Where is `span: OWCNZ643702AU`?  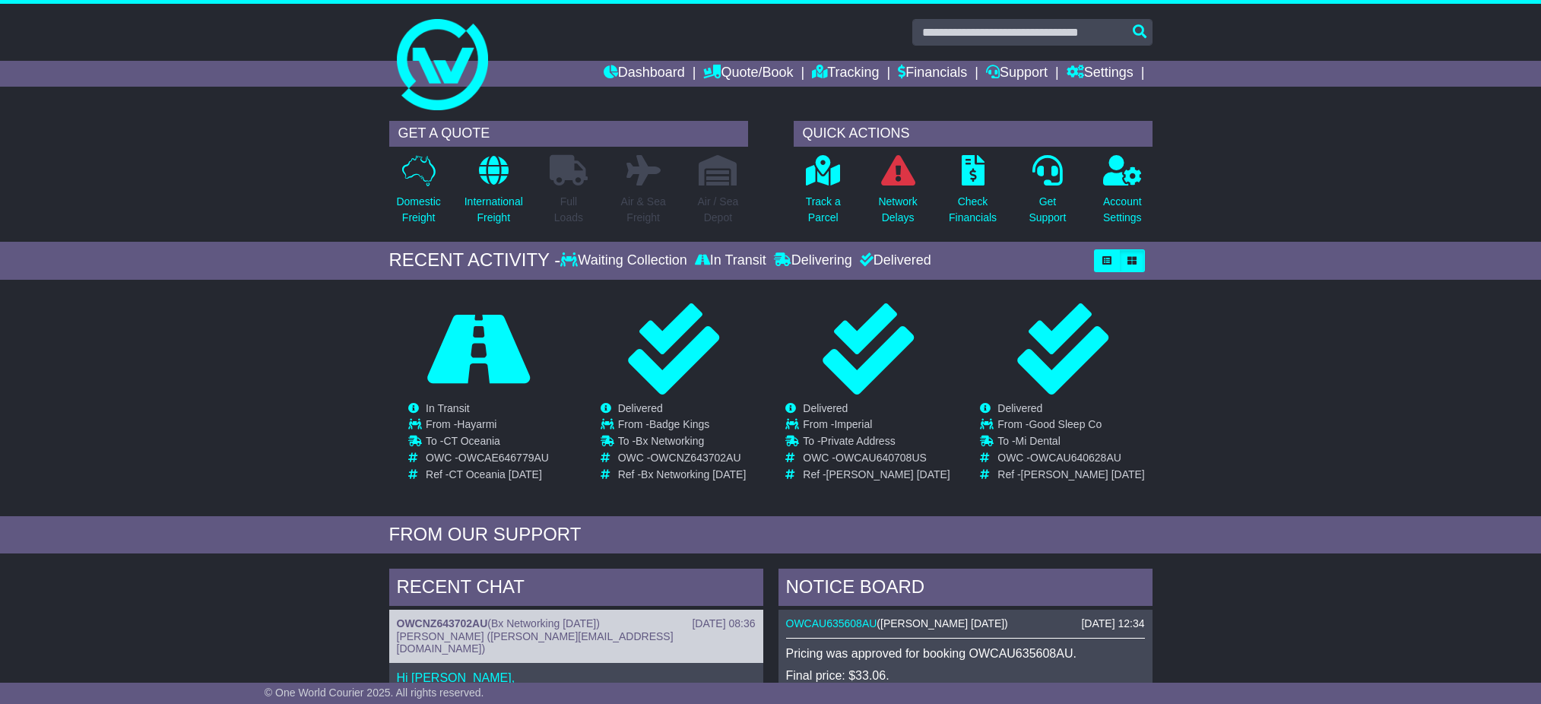
span: OWCNZ643702AU is located at coordinates (695, 458).